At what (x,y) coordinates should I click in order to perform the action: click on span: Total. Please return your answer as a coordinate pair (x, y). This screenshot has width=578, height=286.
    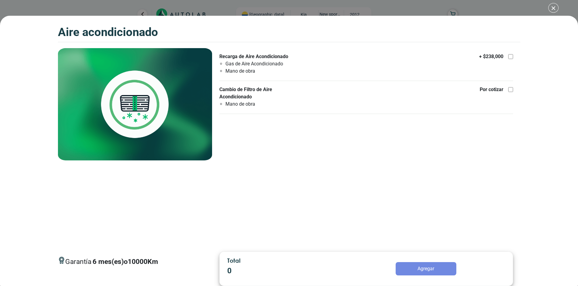
    Looking at the image, I should click on (234, 261).